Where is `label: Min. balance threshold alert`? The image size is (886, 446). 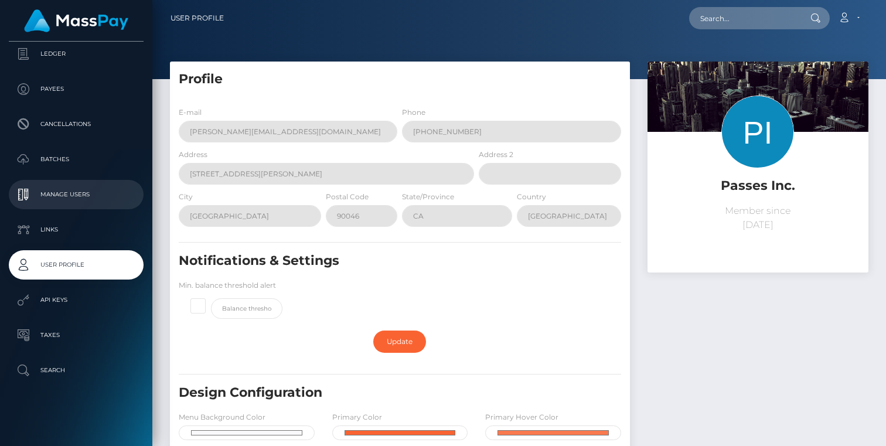
label: Min. balance threshold alert is located at coordinates (227, 285).